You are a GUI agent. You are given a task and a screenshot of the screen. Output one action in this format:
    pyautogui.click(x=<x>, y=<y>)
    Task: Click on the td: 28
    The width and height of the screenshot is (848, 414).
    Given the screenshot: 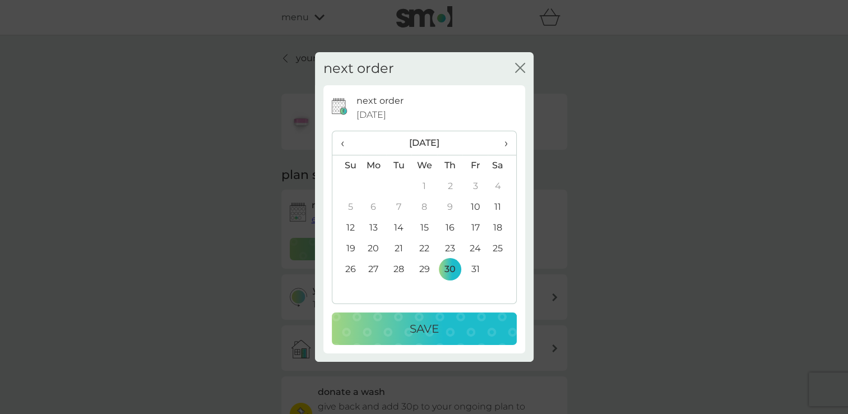 What is the action you would take?
    pyautogui.click(x=399, y=269)
    